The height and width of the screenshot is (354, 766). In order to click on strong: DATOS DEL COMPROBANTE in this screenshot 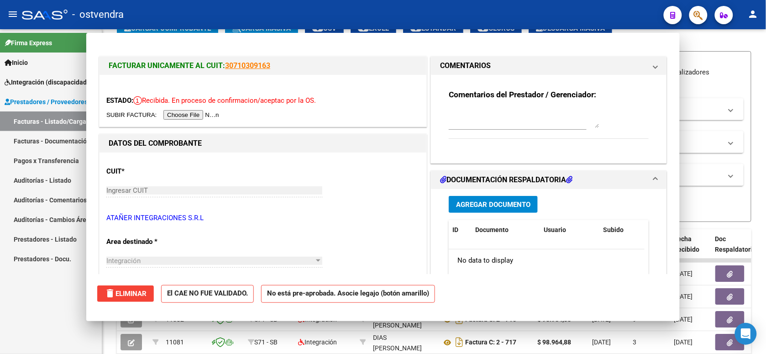, I will do `click(155, 143)`.